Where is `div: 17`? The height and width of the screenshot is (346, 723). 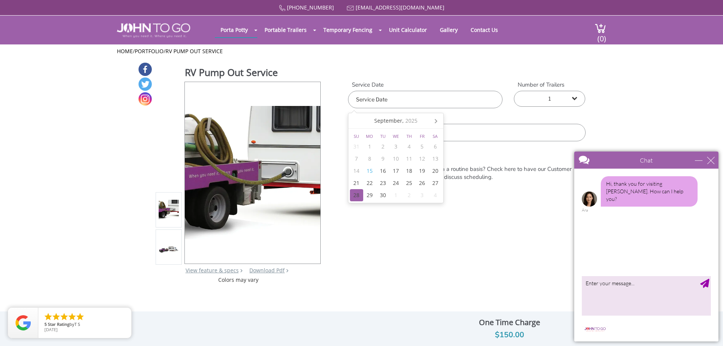 div: 17 is located at coordinates (396, 171).